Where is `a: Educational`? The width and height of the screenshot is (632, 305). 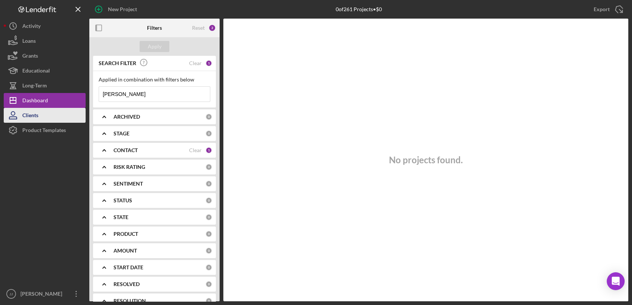
a: Educational is located at coordinates (45, 71).